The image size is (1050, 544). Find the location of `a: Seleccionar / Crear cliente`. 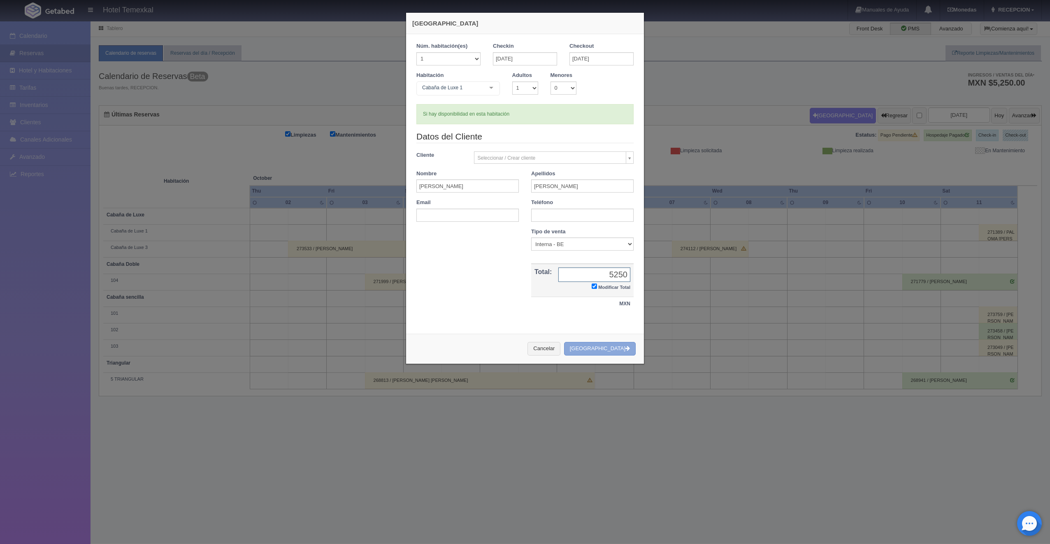

a: Seleccionar / Crear cliente is located at coordinates (554, 158).